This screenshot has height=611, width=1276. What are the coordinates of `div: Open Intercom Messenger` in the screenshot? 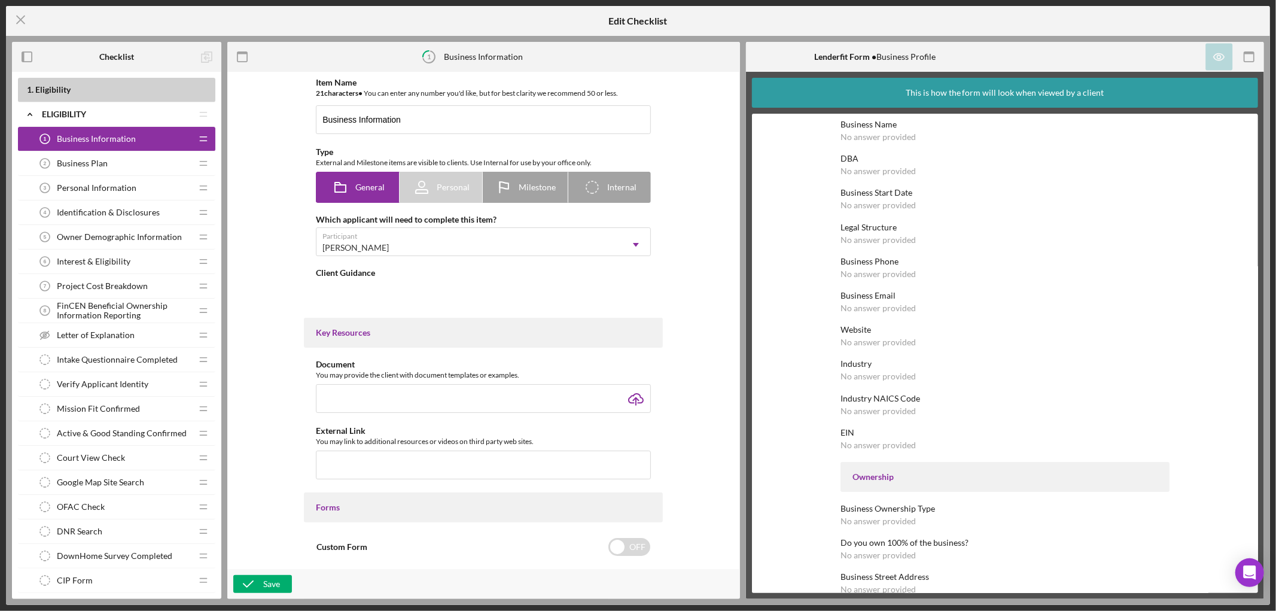 It's located at (1250, 573).